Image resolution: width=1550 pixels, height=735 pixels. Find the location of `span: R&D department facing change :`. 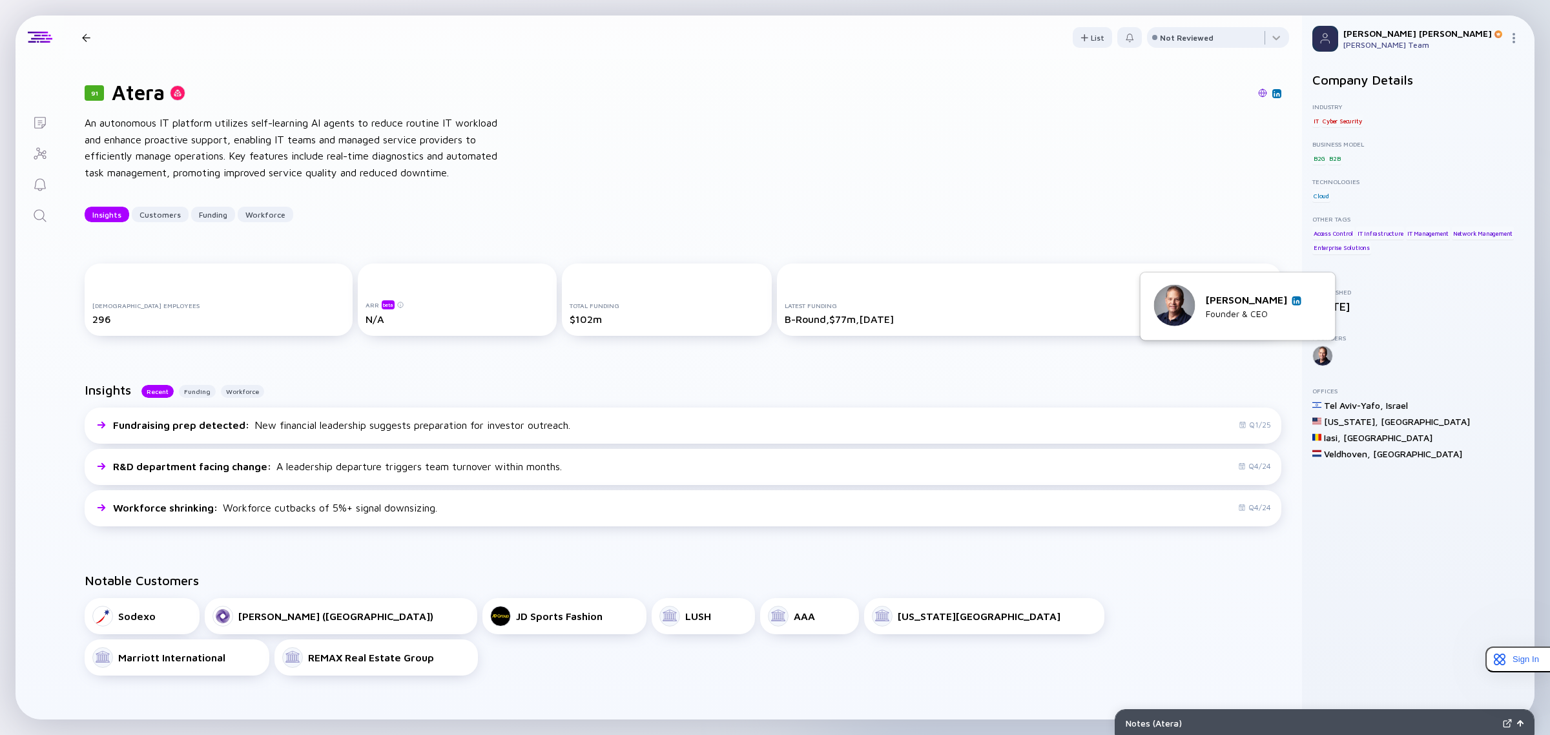

span: R&D department facing change : is located at coordinates (193, 466).